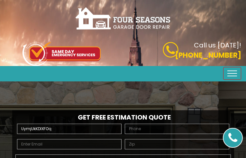 The height and width of the screenshot is (158, 246). I want to click on img: icon-top.png, so click(61, 54).